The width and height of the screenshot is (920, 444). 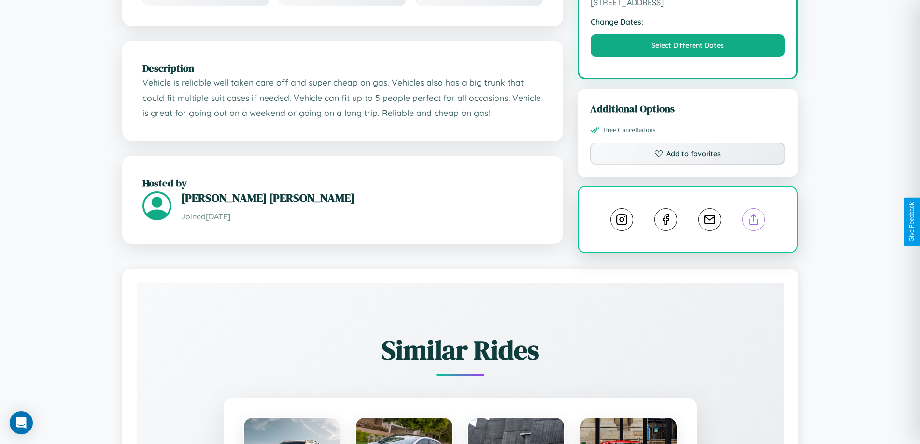 I want to click on button: Select Different Dates, so click(x=688, y=45).